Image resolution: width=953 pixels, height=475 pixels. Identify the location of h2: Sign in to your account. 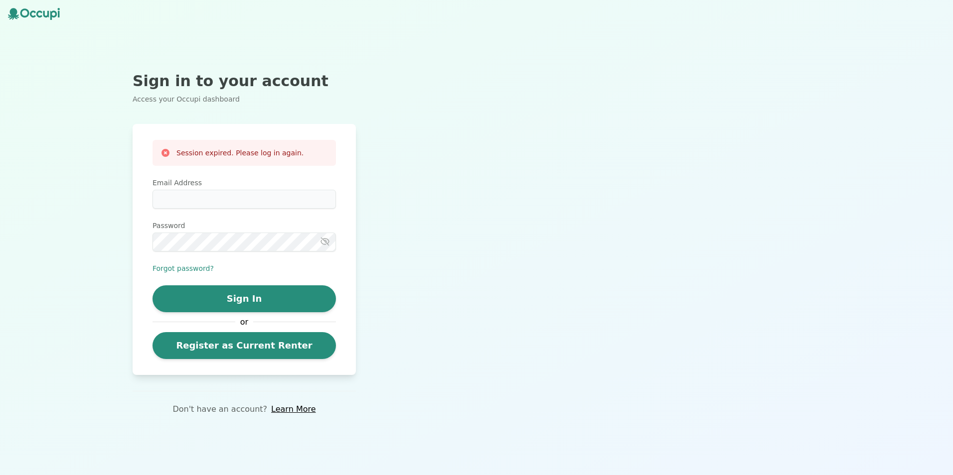
(244, 81).